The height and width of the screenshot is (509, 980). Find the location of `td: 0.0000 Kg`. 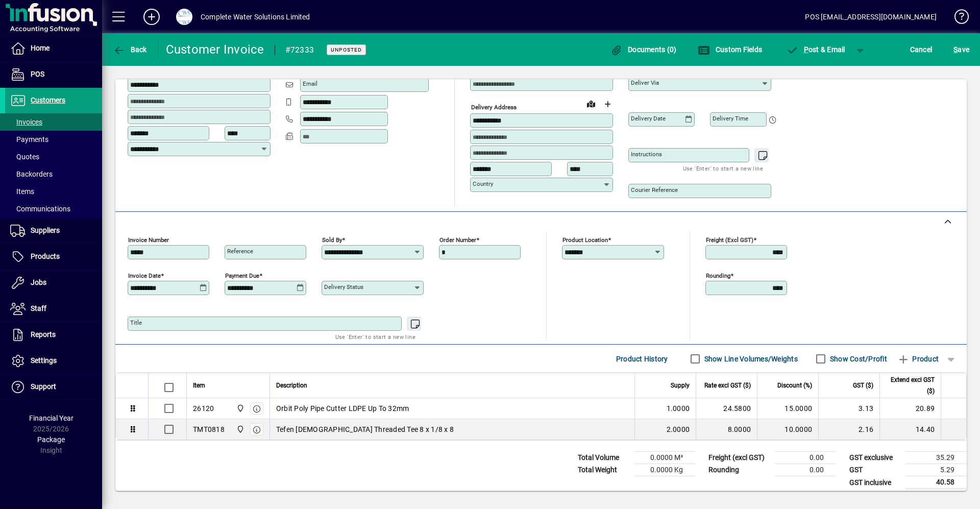

td: 0.0000 Kg is located at coordinates (664, 470).